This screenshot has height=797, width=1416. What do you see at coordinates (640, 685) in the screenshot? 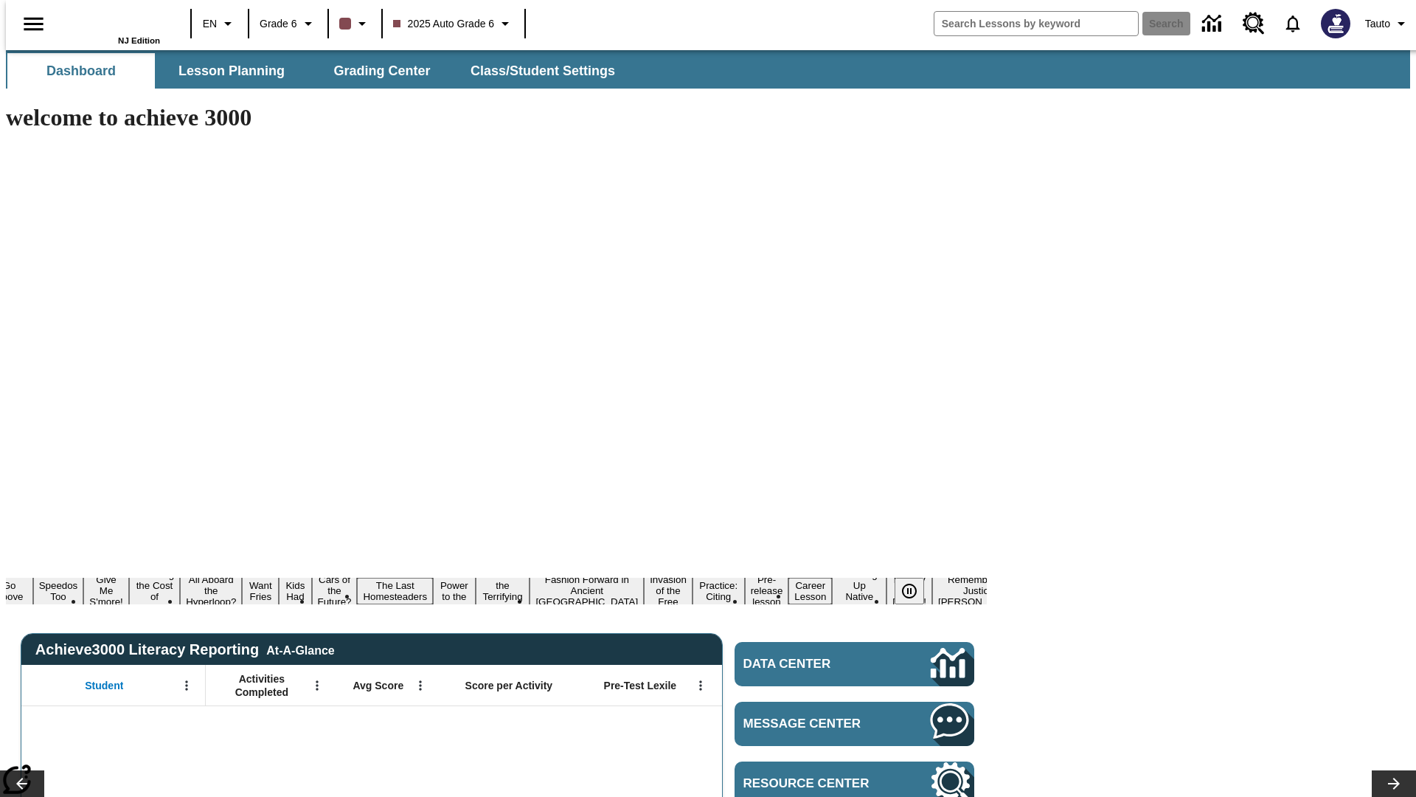
I see `span: Pre-Test Lexile` at bounding box center [640, 685].